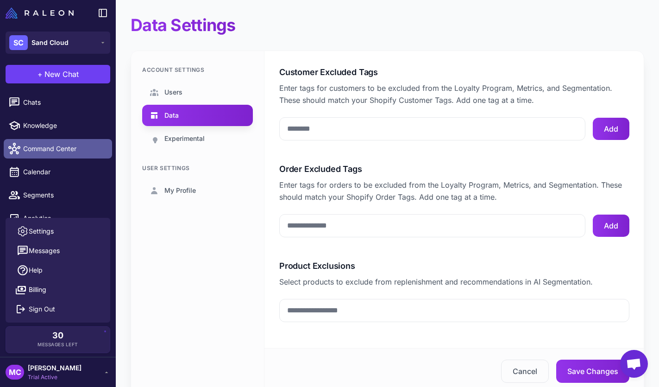  What do you see at coordinates (58, 270) in the screenshot?
I see `a: Help` at bounding box center [58, 270].